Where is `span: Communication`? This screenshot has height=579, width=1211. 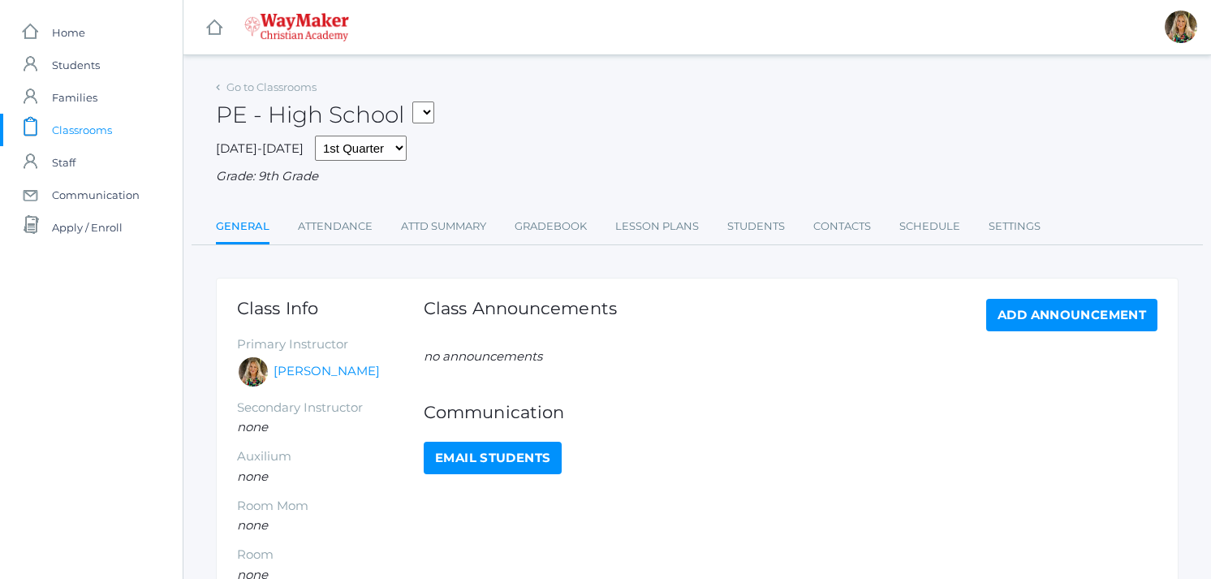 span: Communication is located at coordinates (96, 195).